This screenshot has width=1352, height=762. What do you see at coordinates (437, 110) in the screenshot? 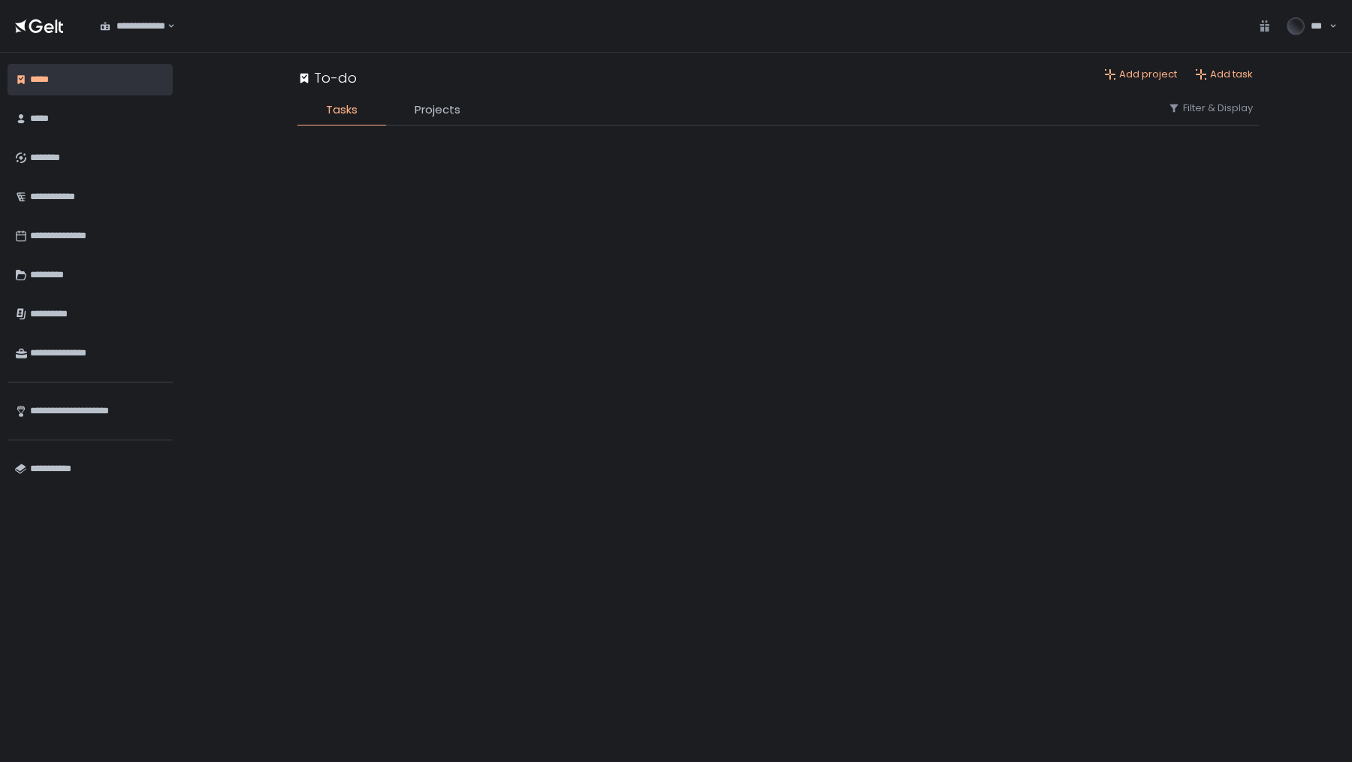
I see `span: Projects` at bounding box center [437, 110].